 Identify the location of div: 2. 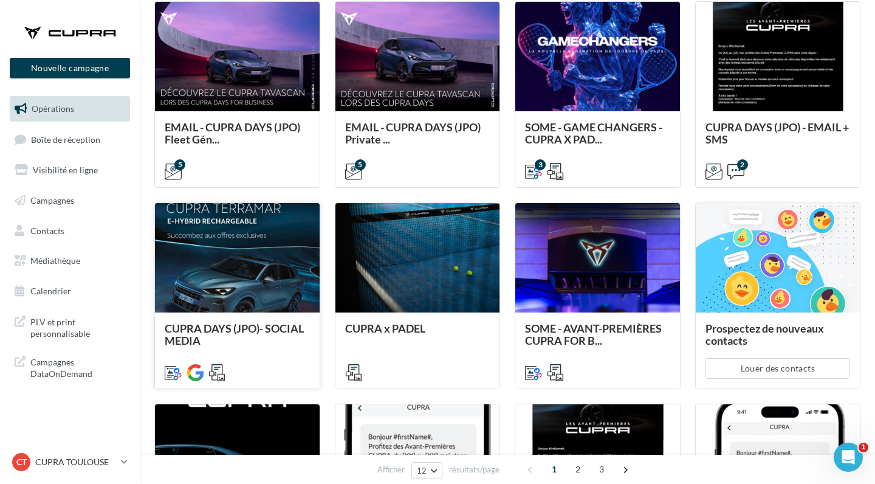
(742, 165).